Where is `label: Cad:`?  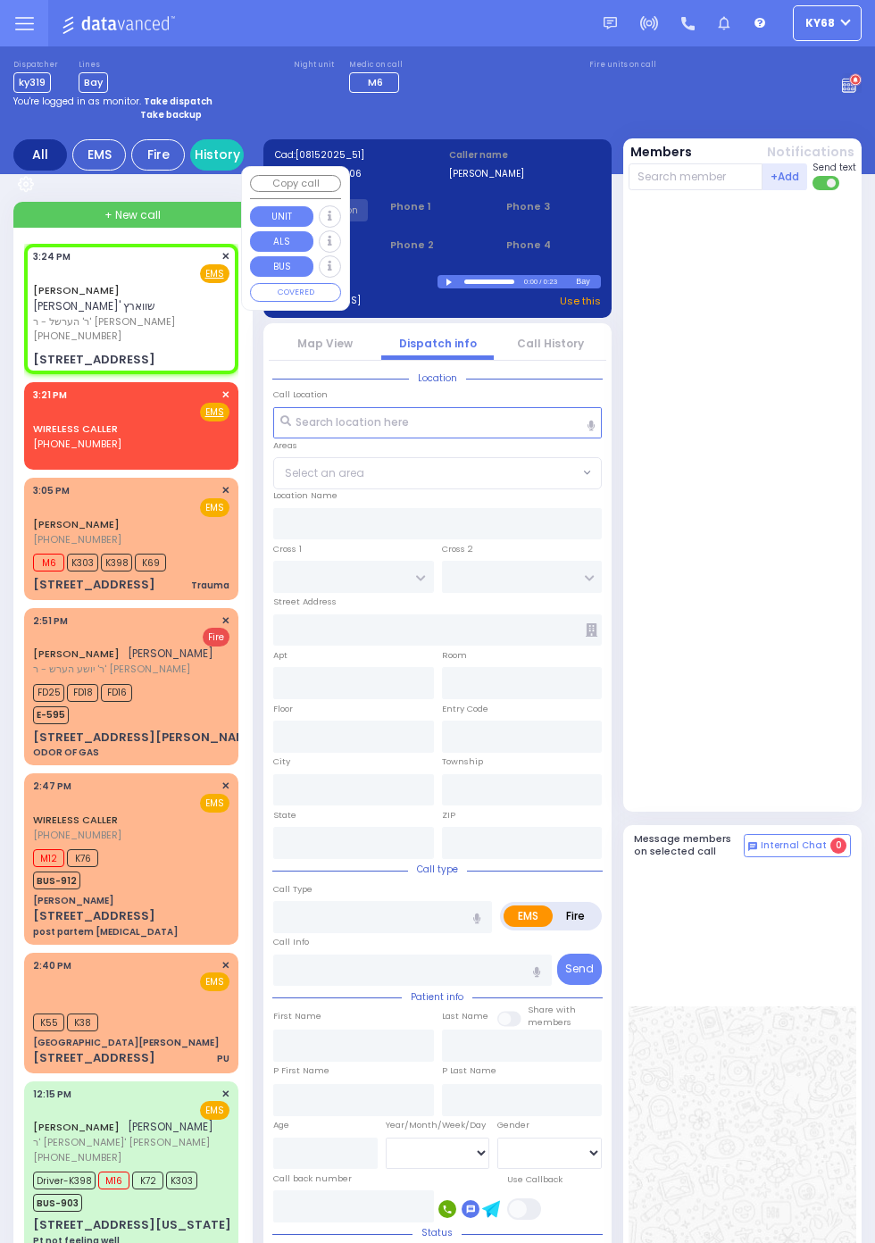
label: Cad: is located at coordinates (351, 155).